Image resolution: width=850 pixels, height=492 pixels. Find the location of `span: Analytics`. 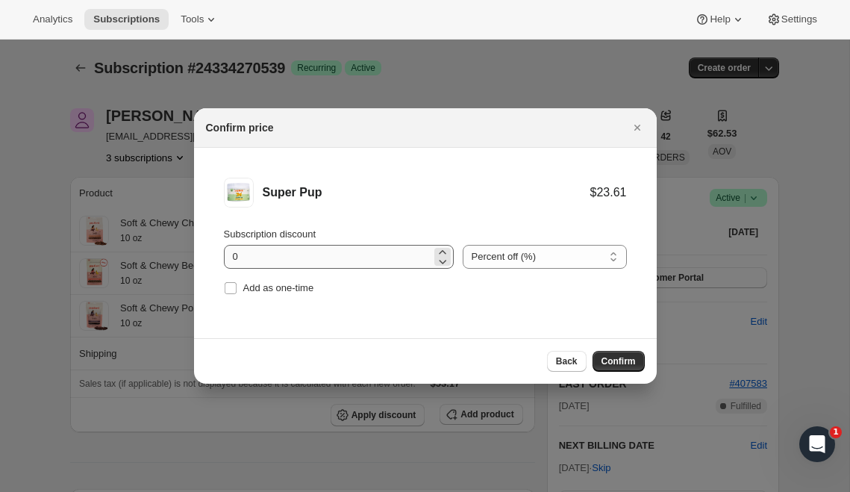

span: Analytics is located at coordinates (52, 19).